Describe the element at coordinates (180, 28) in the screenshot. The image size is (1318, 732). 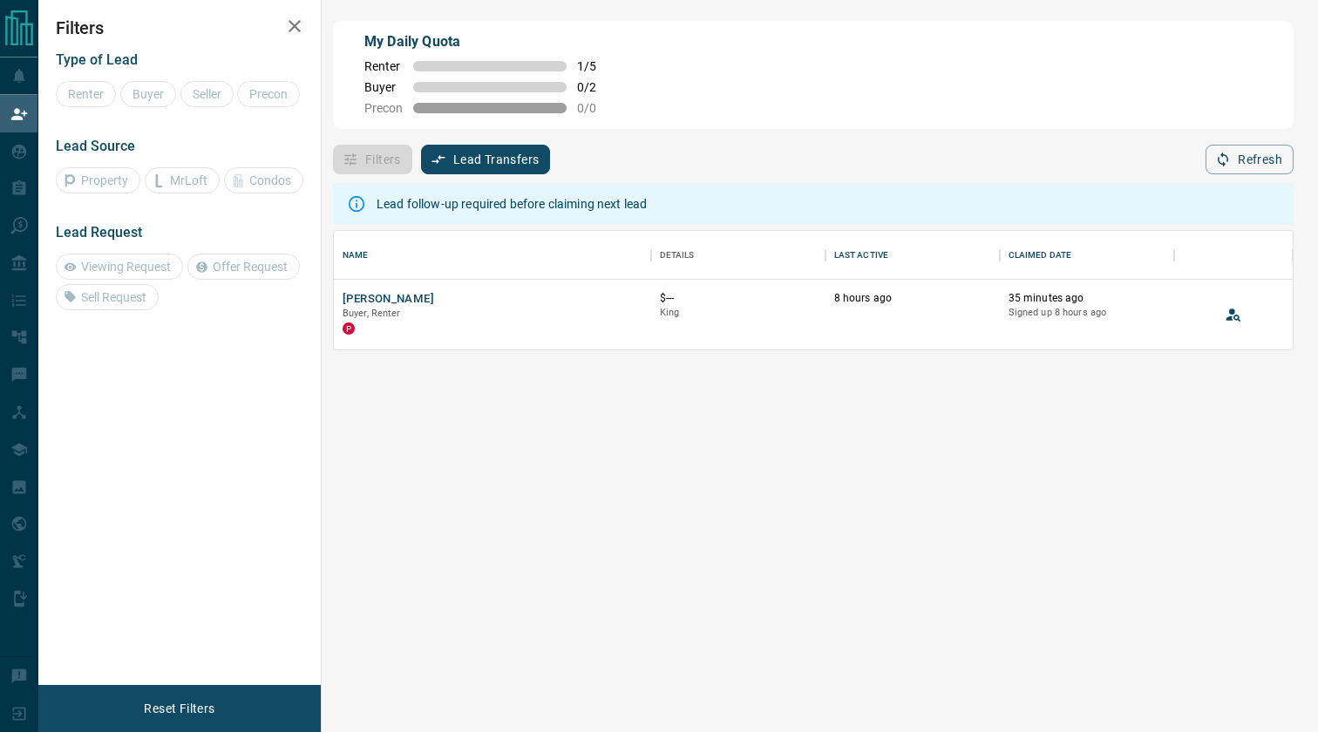
I see `h2: Filters` at that location.